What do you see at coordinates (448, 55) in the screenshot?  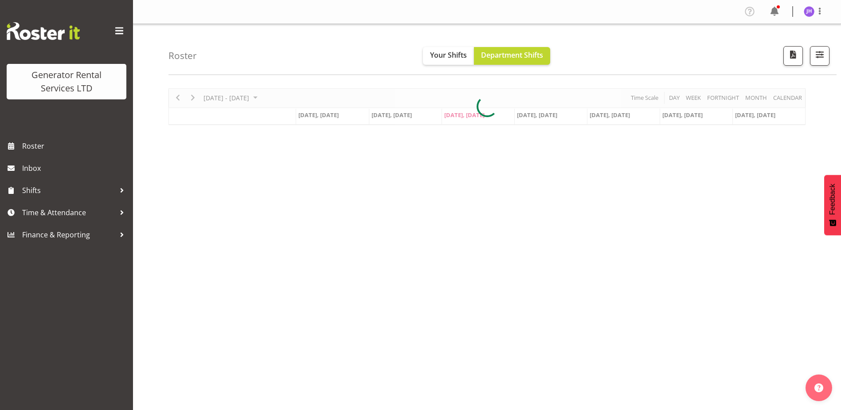 I see `span: Your Shifts` at bounding box center [448, 55].